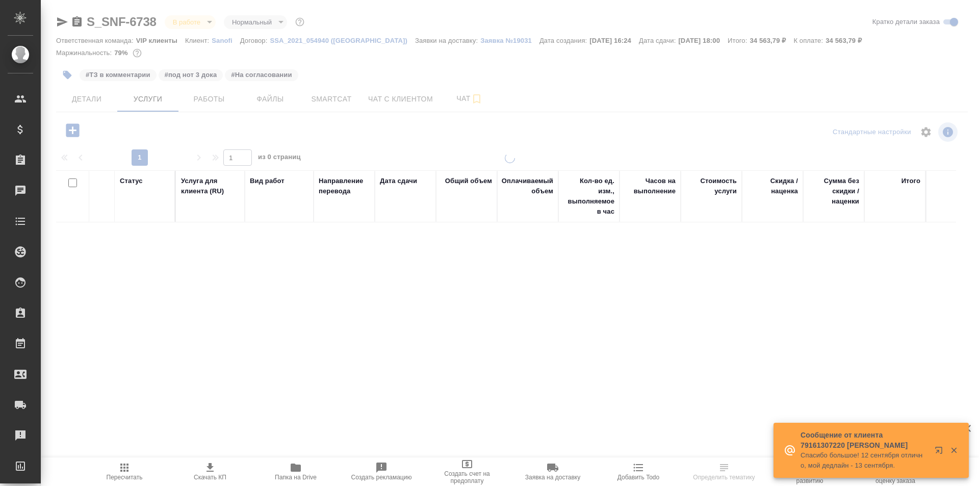  Describe the element at coordinates (953, 450) in the screenshot. I see `button: Закрыть` at that location.